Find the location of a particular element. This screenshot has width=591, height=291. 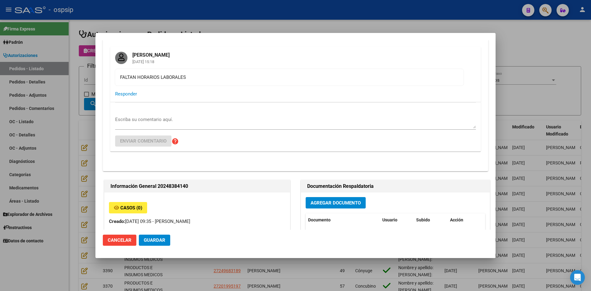

span: Guardar is located at coordinates (155, 240).